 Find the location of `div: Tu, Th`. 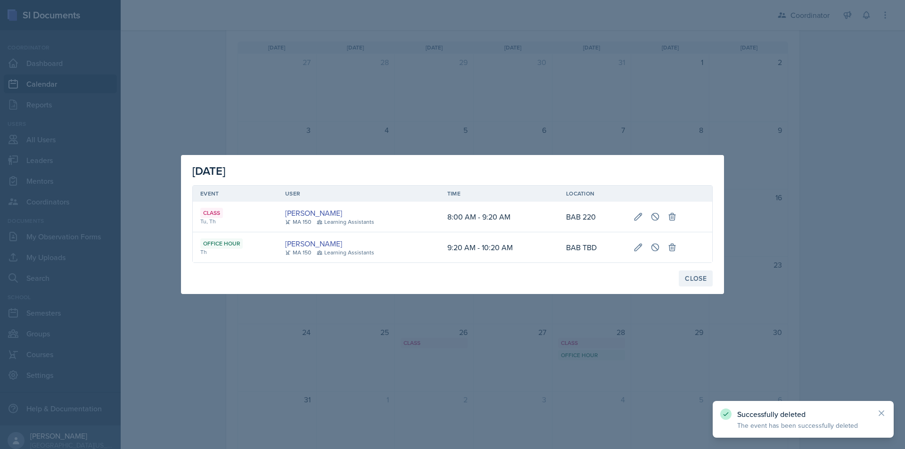

div: Tu, Th is located at coordinates (235, 221).